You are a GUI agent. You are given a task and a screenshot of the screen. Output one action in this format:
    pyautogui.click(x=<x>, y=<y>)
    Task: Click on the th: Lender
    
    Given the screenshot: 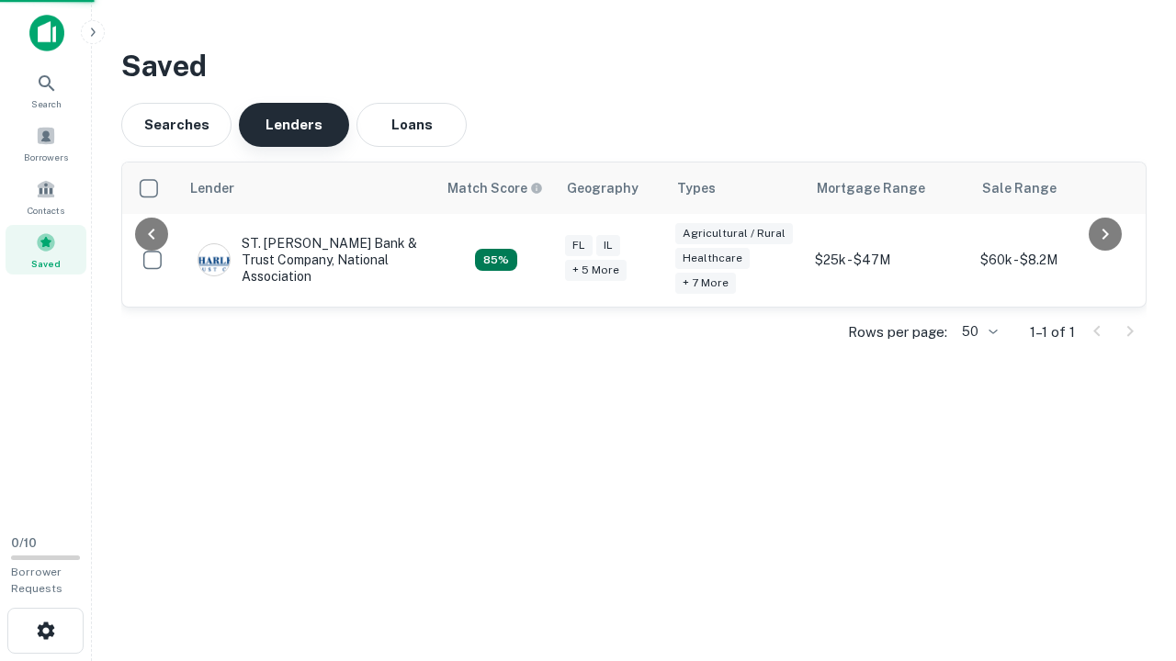 What is the action you would take?
    pyautogui.click(x=308, y=188)
    